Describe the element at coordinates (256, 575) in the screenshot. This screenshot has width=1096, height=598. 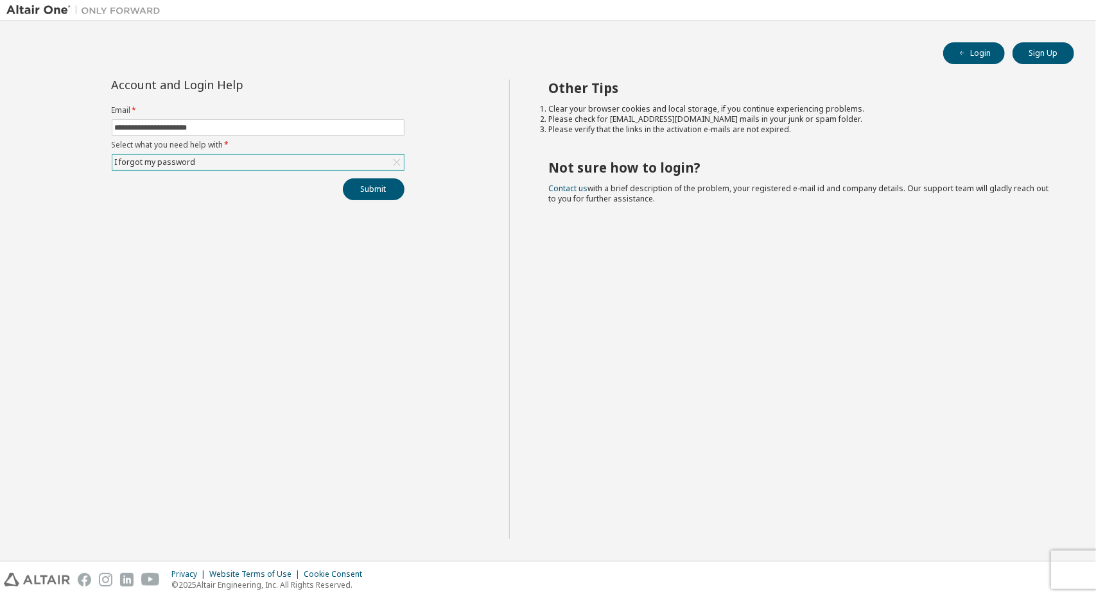
I see `div: Website Terms of Use` at that location.